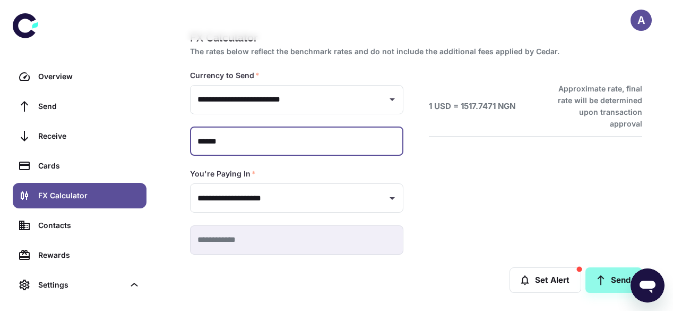 The width and height of the screenshot is (673, 311). Describe the element at coordinates (89, 136) in the screenshot. I see `div: Receive` at that location.